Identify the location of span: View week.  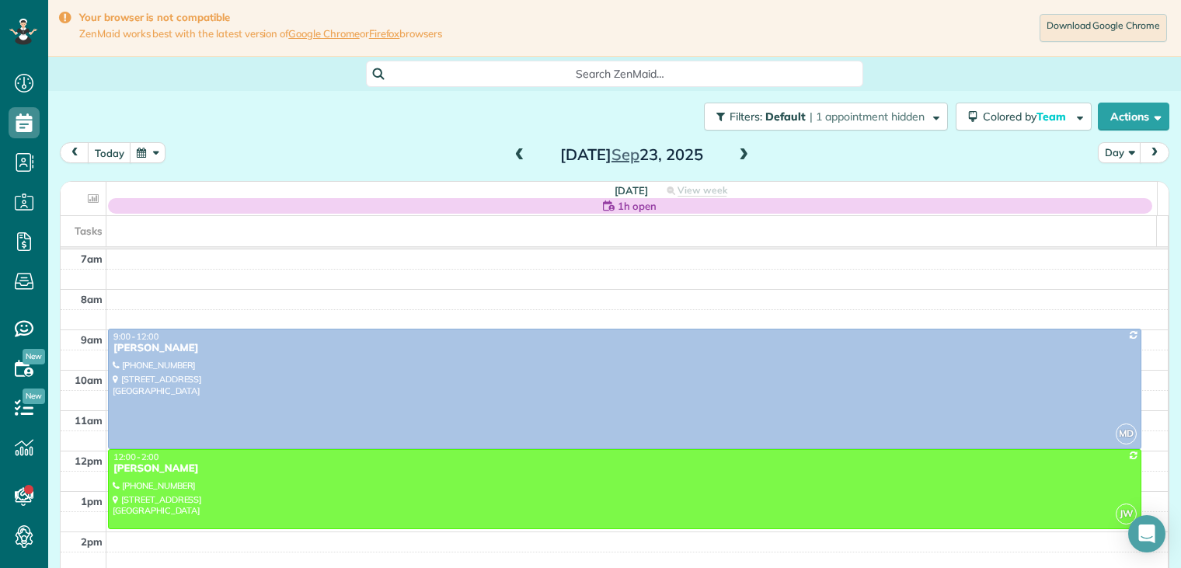
(702, 190).